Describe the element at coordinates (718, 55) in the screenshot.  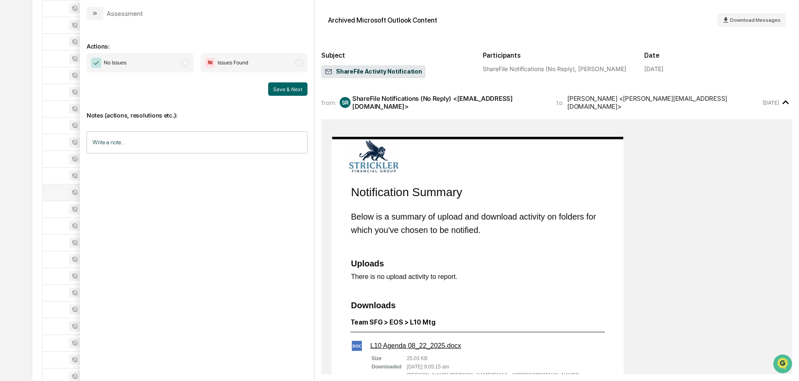
I see `h2: Date` at that location.